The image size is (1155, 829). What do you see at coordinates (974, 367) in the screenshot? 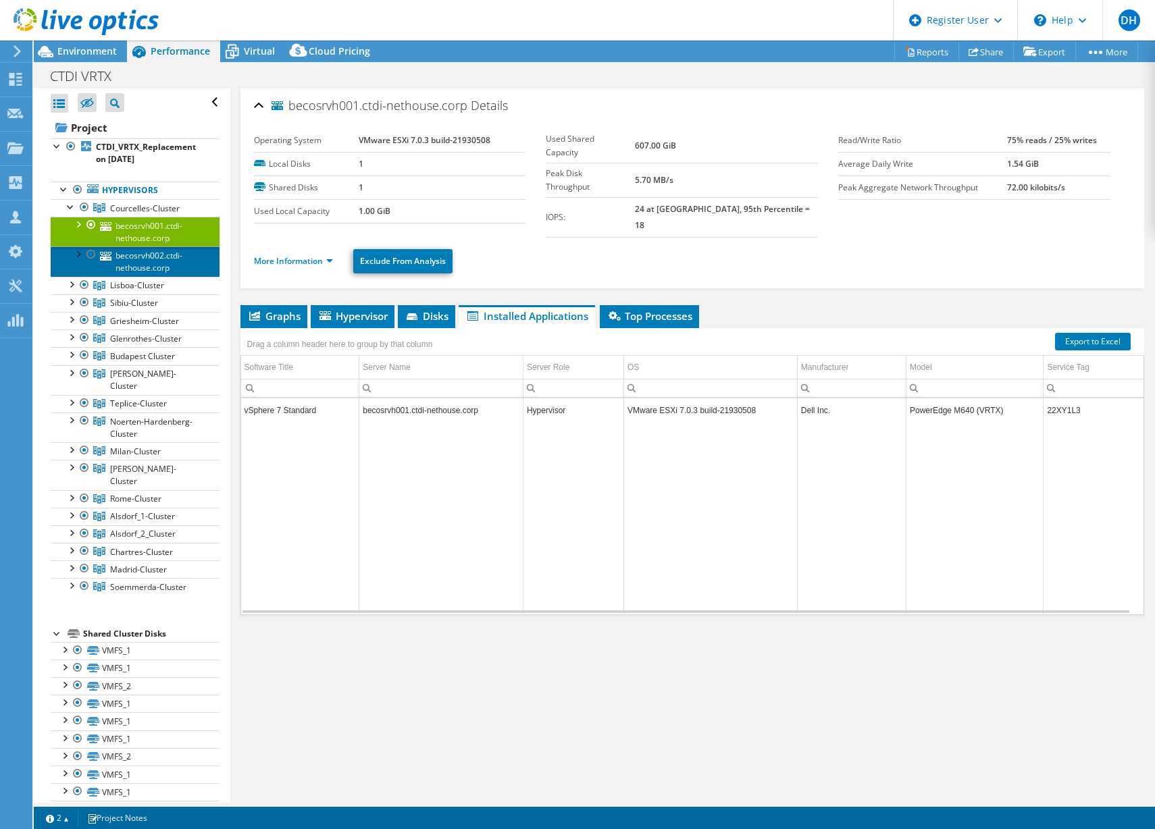
I see `td: Model Column` at bounding box center [974, 367].